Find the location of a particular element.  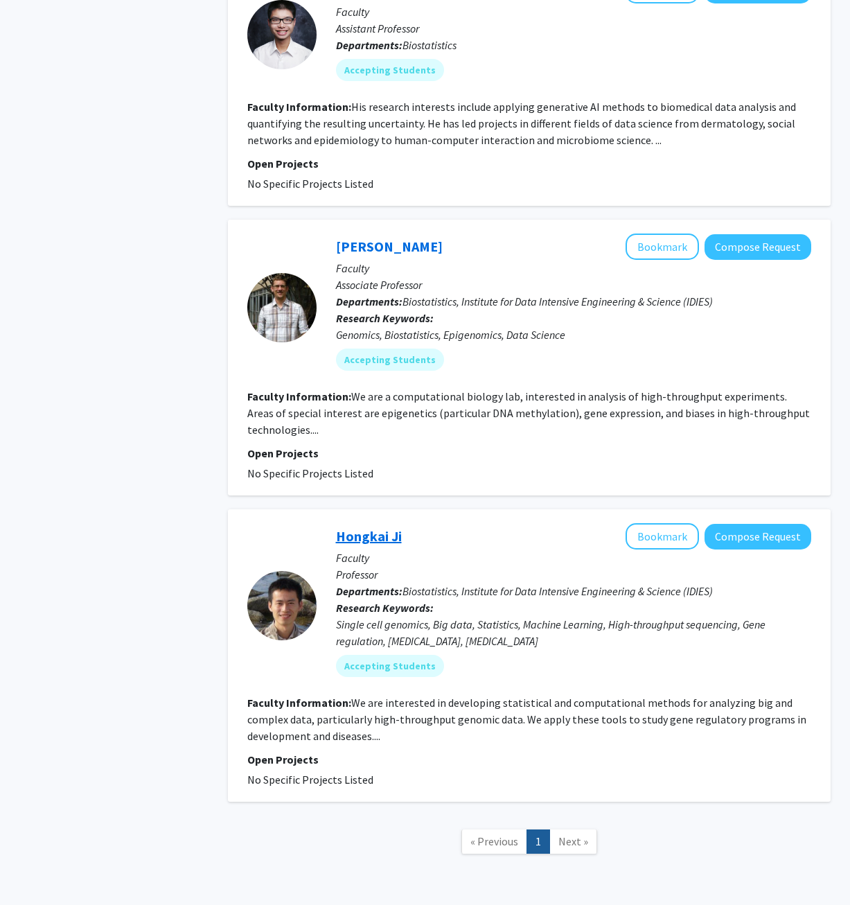

button: Add Kasper Hansen to Bookmarks is located at coordinates (662, 247).